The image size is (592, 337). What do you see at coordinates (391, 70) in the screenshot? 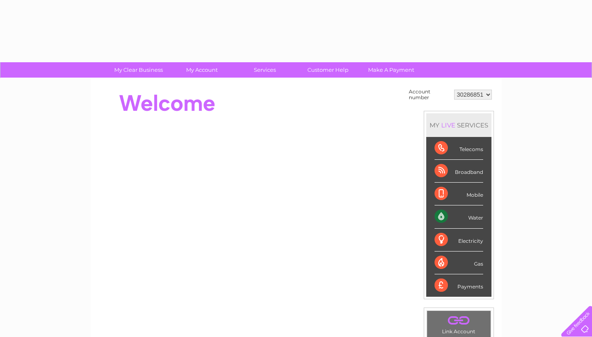
I see `a: Make A Payment` at bounding box center [391, 70].